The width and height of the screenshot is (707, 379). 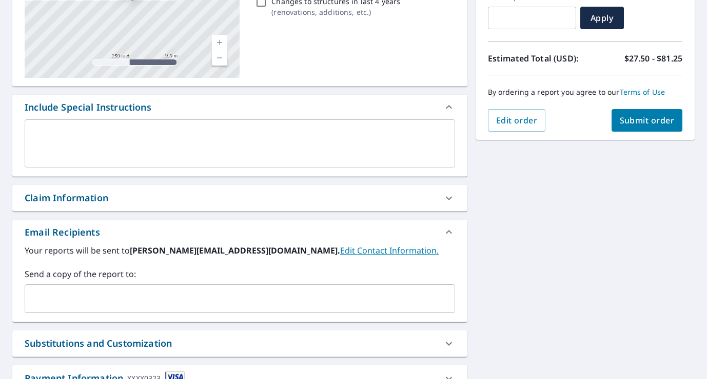 I want to click on a: Current Level 17, Zoom In, so click(x=219, y=43).